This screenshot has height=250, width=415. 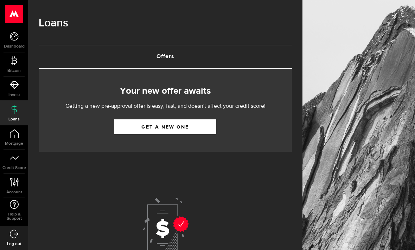 I want to click on a: Offers, so click(x=165, y=57).